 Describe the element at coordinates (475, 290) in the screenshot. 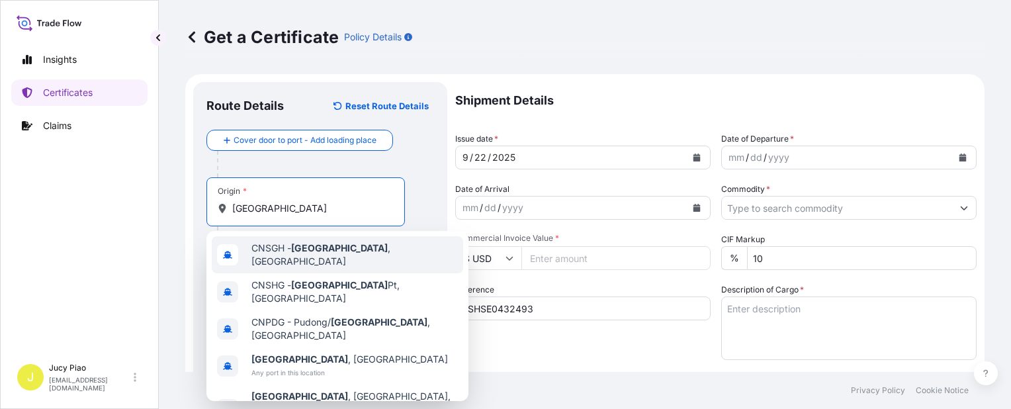

I see `label: Reference` at that location.